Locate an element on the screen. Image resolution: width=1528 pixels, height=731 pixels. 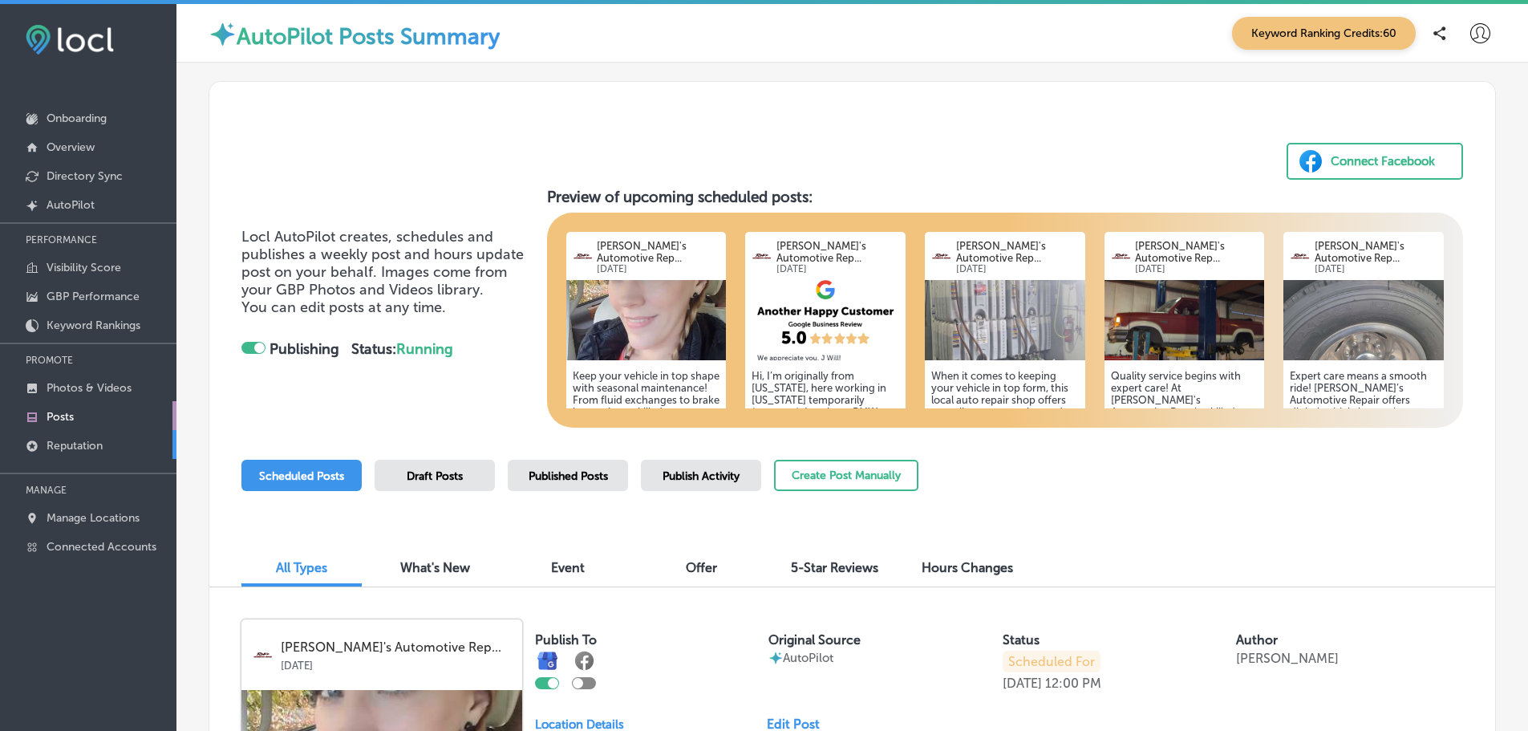
button: Connect Facebook is located at coordinates (1375, 161).